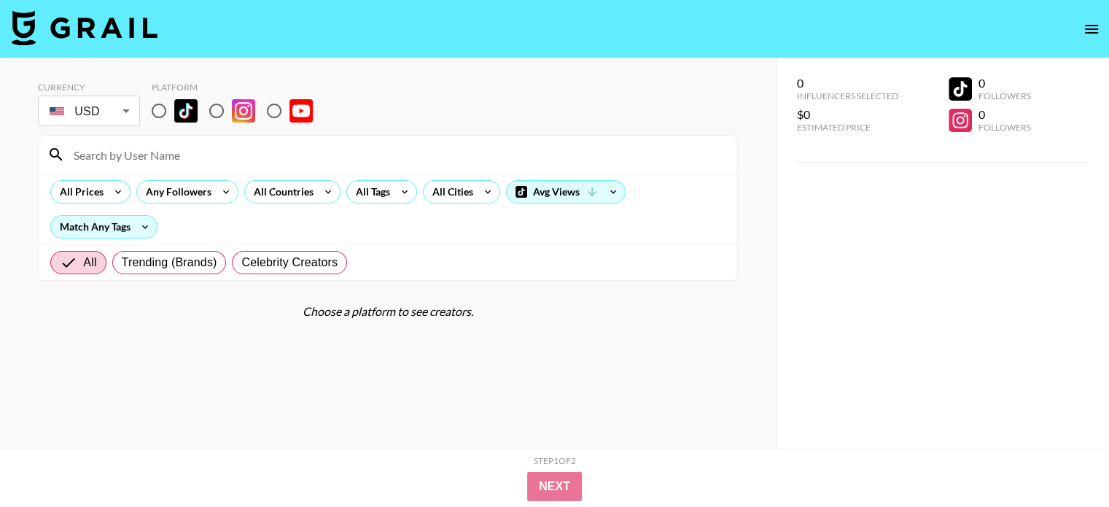  Describe the element at coordinates (370, 192) in the screenshot. I see `div: All Tags` at that location.